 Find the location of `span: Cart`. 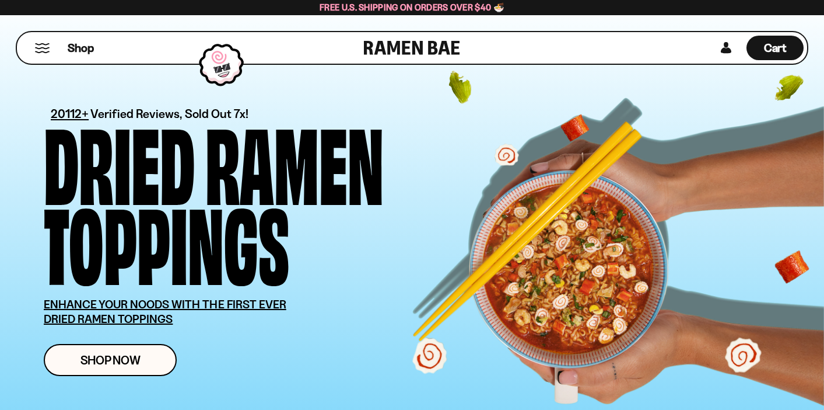

span: Cart is located at coordinates (775, 48).